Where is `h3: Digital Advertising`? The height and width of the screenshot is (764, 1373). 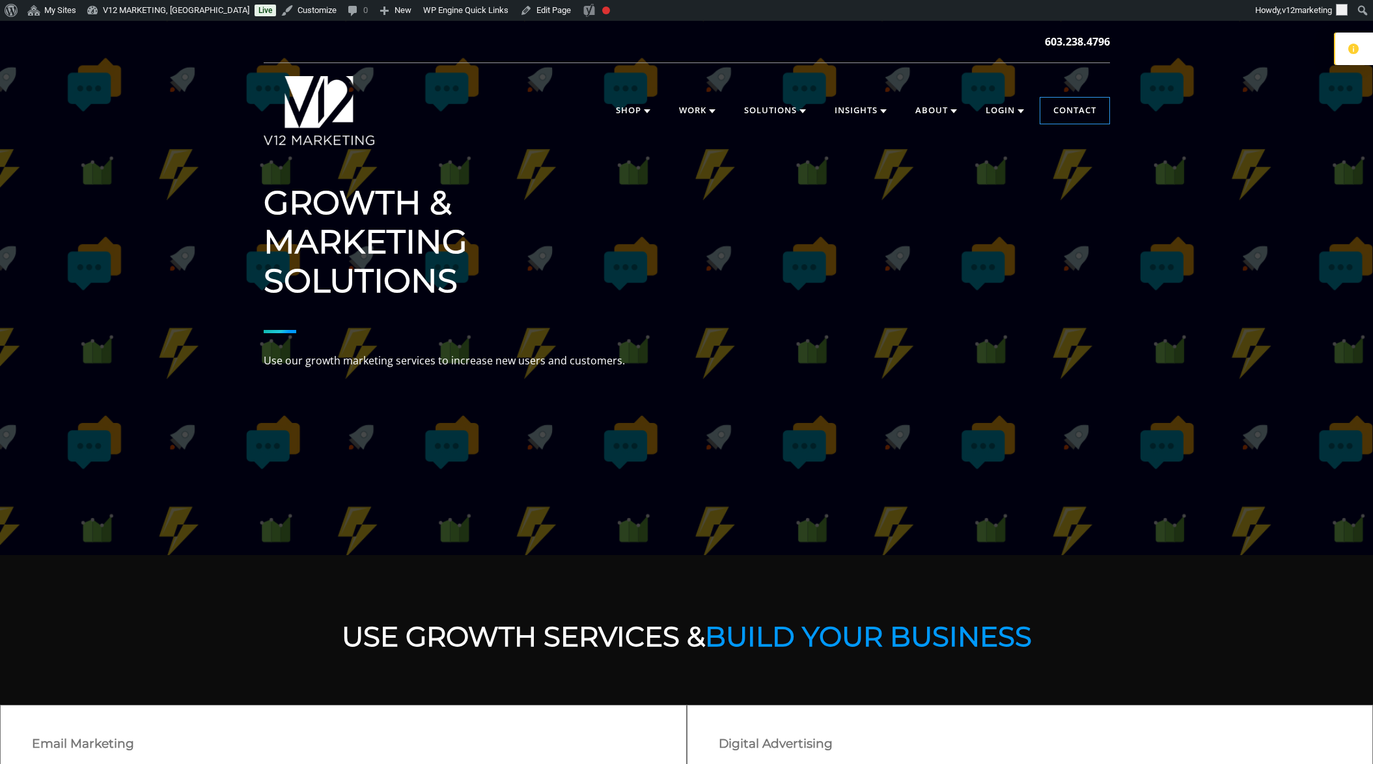
h3: Digital Advertising is located at coordinates (1030, 744).